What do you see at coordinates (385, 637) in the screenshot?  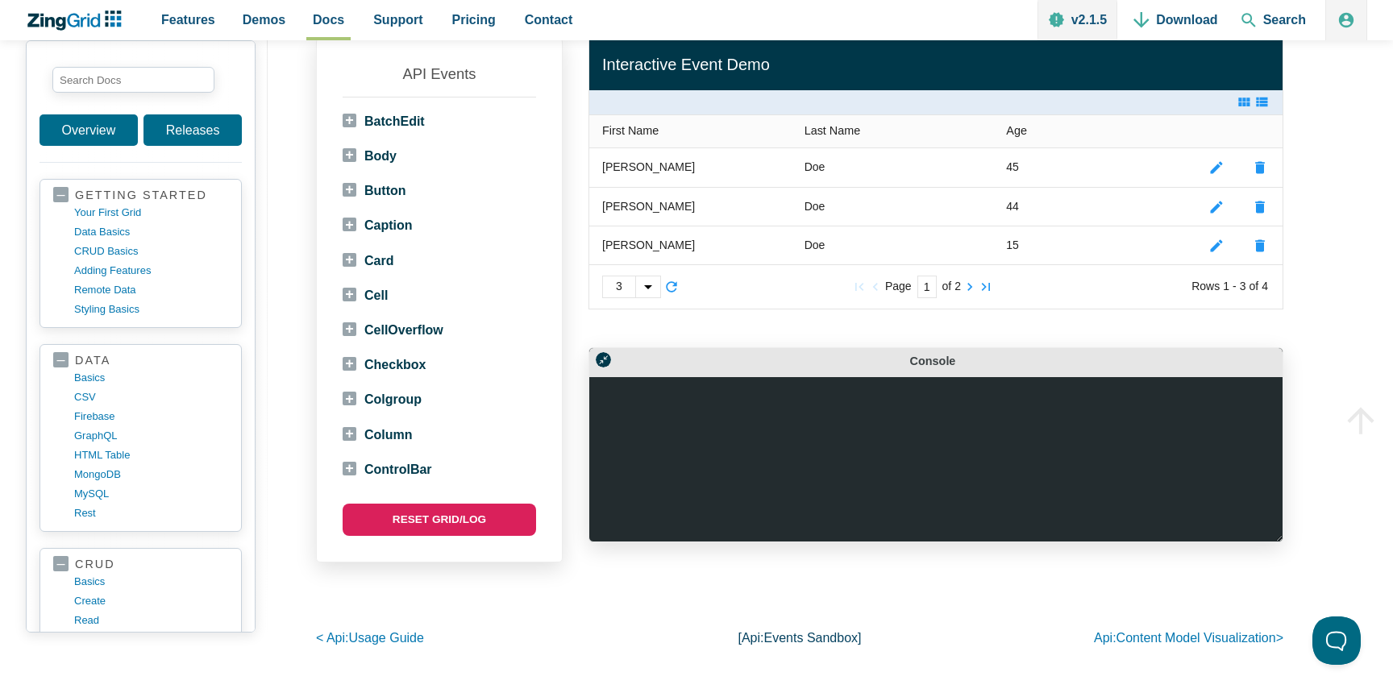 I see `span: Usage Guide` at bounding box center [385, 637].